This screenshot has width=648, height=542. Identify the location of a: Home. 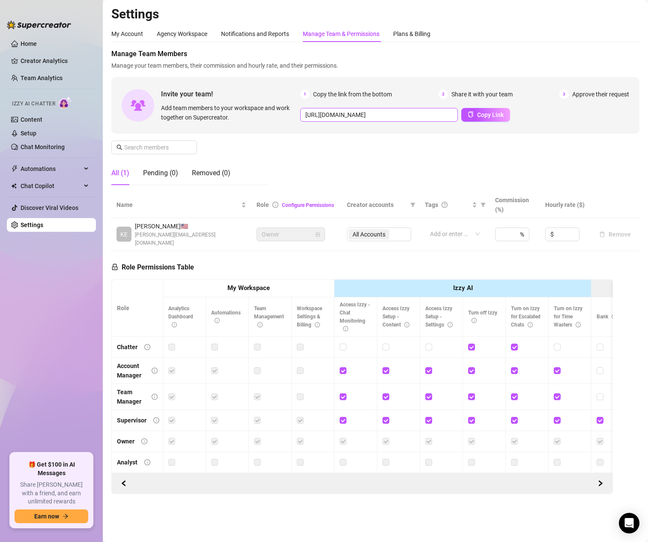
(29, 44).